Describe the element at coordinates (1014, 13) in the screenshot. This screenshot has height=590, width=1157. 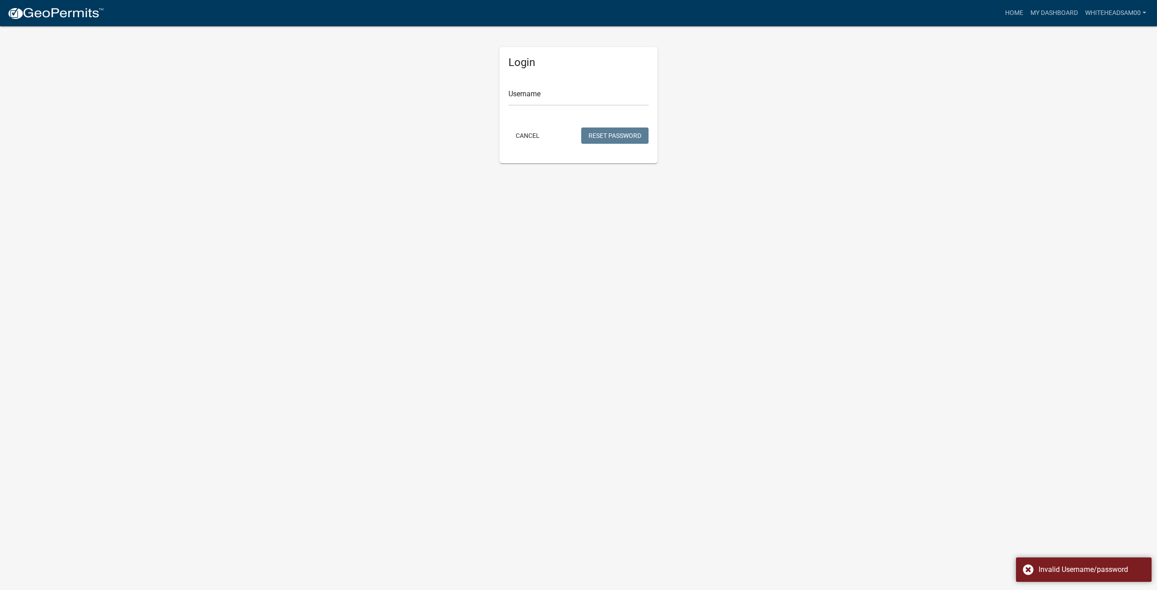
I see `a: Home` at that location.